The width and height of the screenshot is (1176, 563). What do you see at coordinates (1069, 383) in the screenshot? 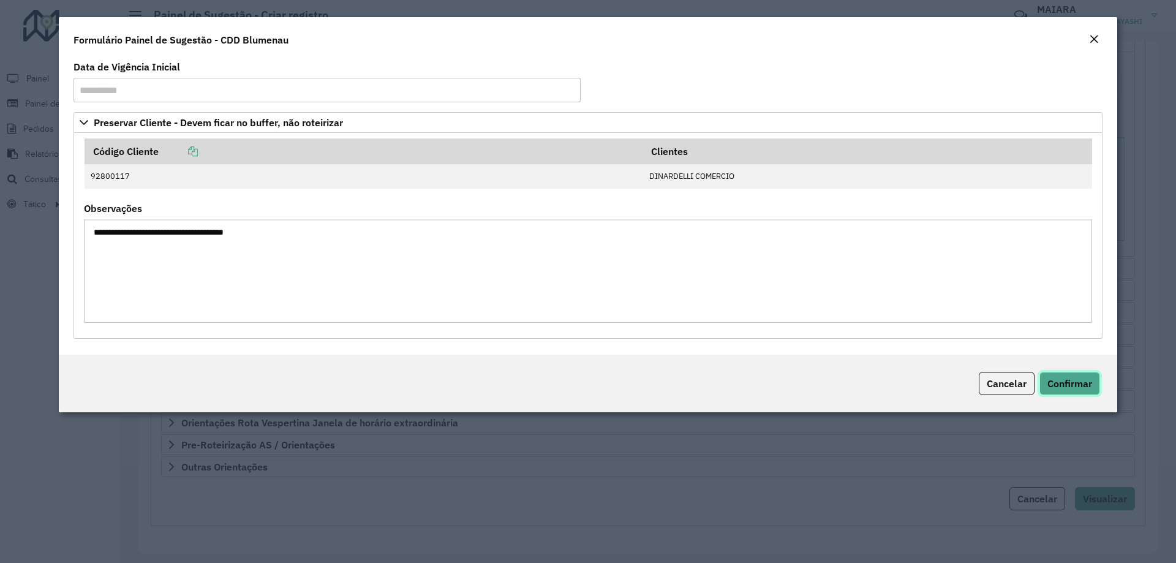
I see `button: Confirmar` at bounding box center [1069, 383].